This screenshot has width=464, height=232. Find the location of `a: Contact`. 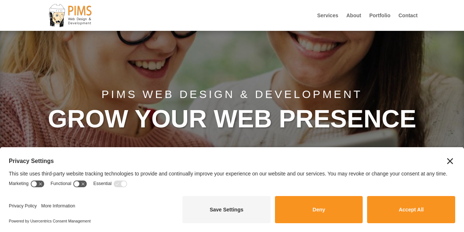

a: Contact is located at coordinates (408, 22).